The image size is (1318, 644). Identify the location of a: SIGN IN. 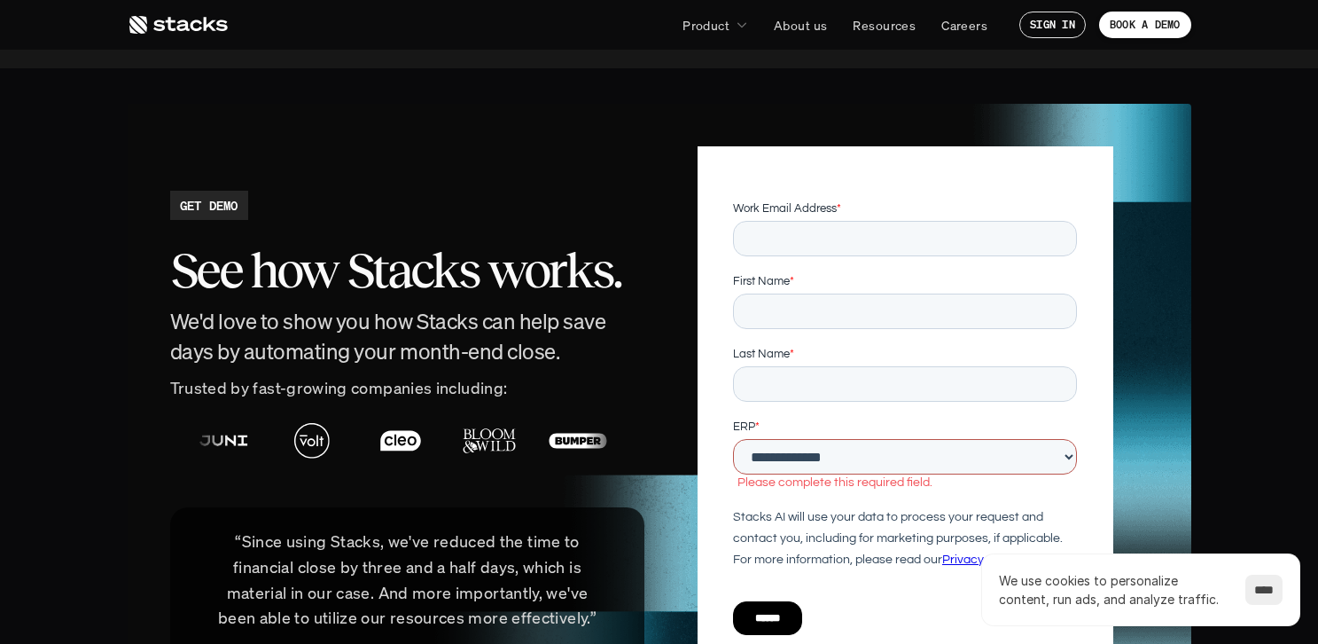
(1052, 25).